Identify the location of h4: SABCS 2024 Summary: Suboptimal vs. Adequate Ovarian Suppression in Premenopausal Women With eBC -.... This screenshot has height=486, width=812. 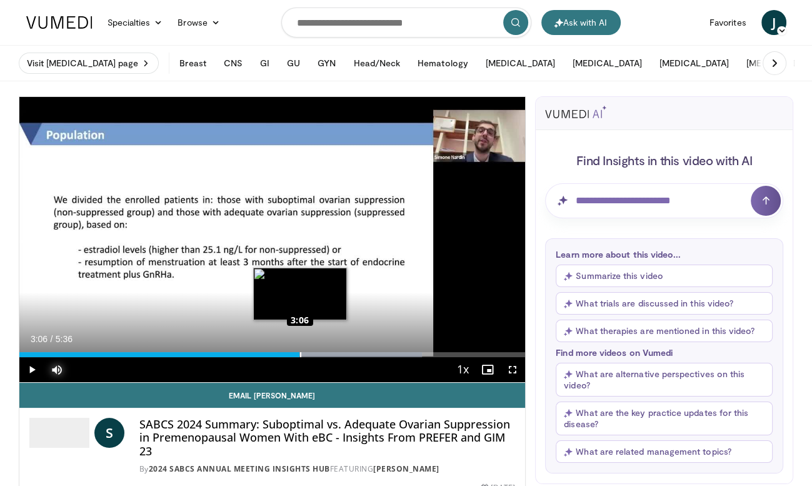
(327, 437).